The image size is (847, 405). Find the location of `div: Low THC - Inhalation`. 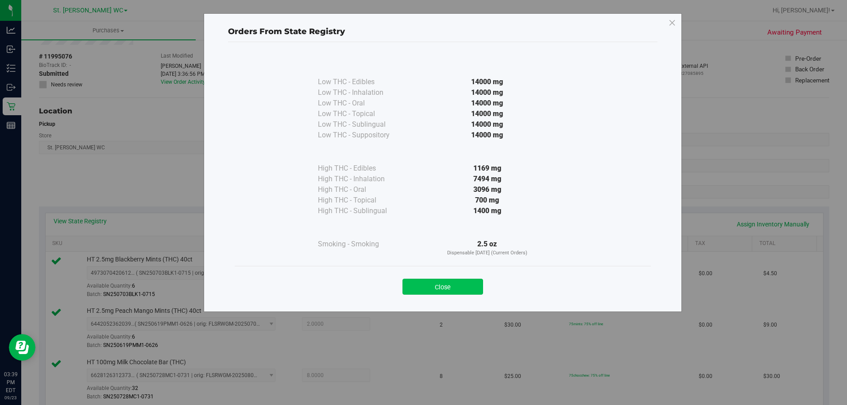

div: Low THC - Inhalation is located at coordinates (362, 93).